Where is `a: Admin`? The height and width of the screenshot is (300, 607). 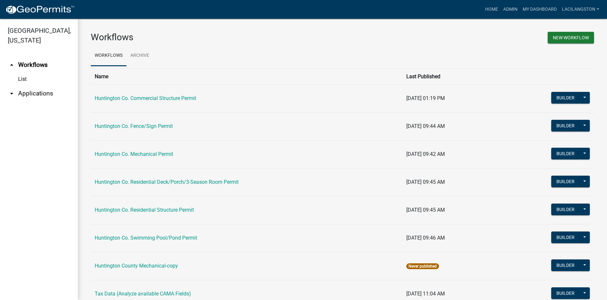 a: Admin is located at coordinates (510, 9).